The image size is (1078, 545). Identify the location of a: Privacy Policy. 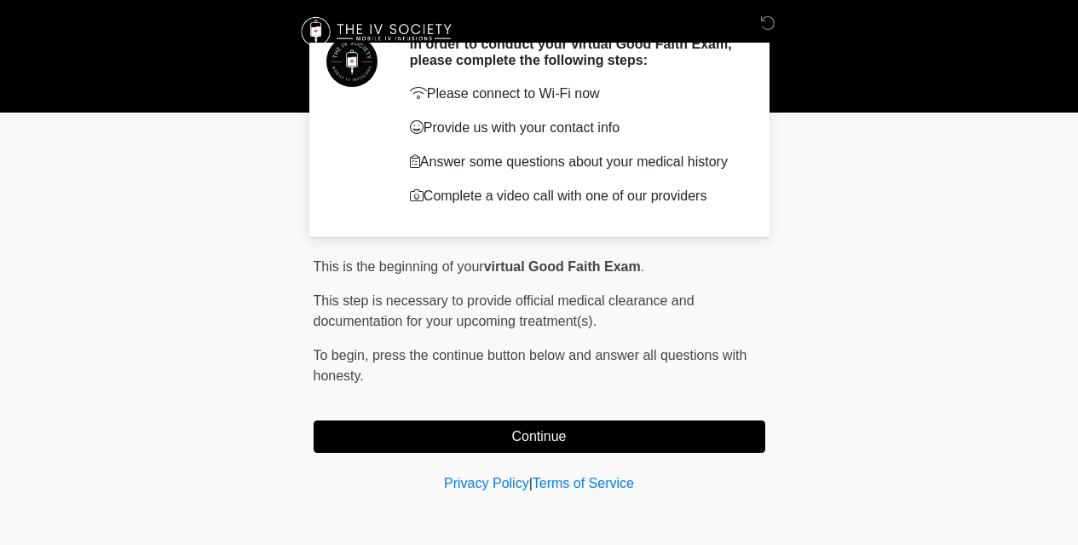
(487, 482).